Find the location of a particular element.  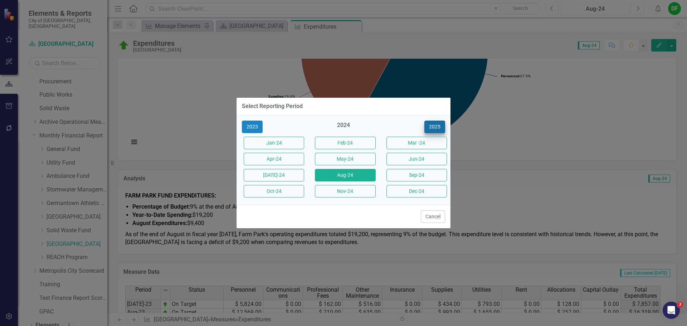

button: Sep-24 is located at coordinates (416, 175).